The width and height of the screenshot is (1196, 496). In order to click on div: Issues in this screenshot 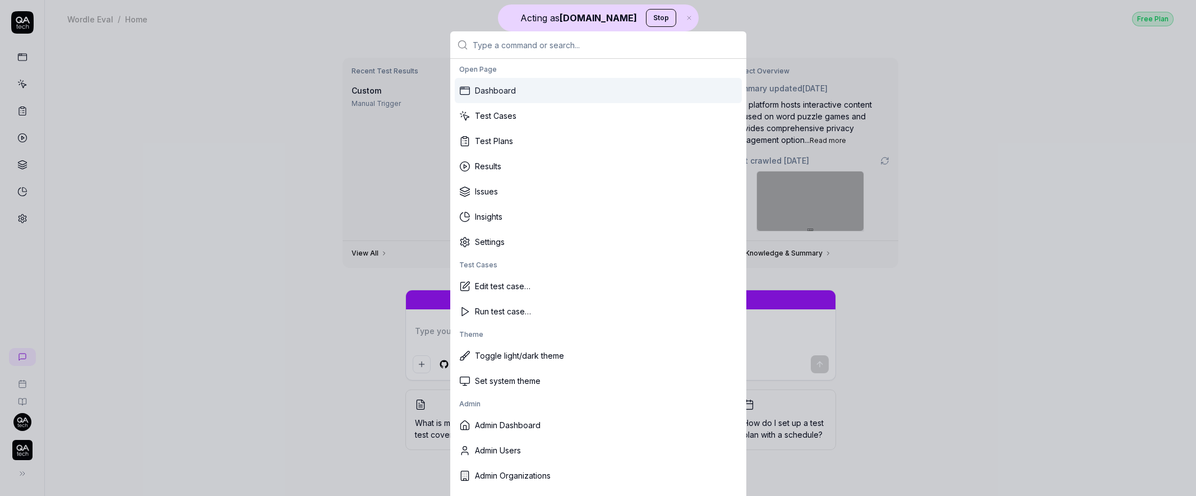, I will do `click(598, 191)`.